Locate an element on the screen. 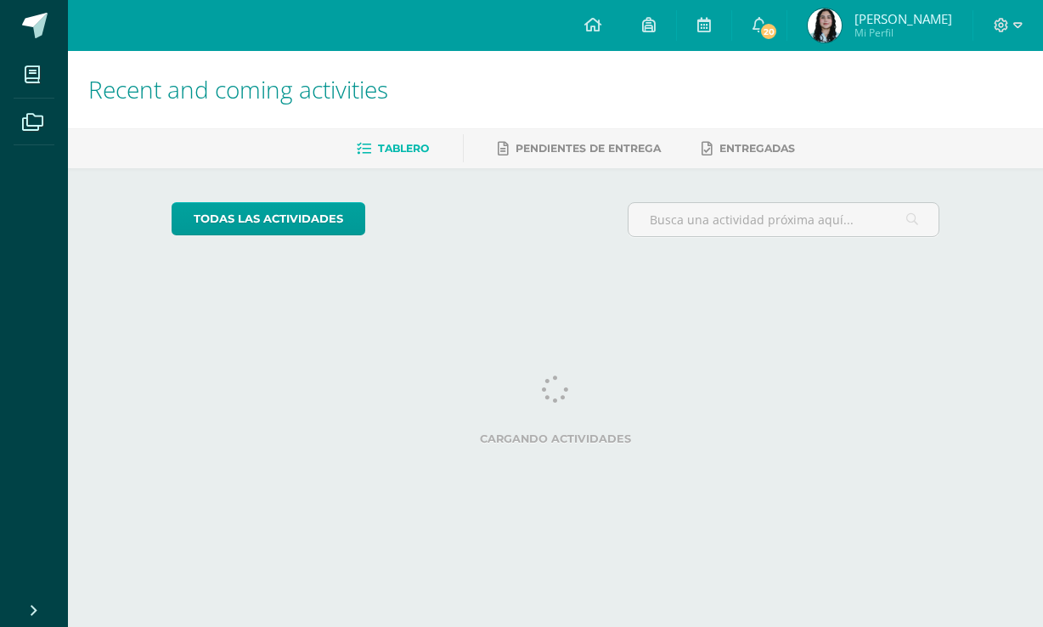  span: Entregadas is located at coordinates (757, 148).